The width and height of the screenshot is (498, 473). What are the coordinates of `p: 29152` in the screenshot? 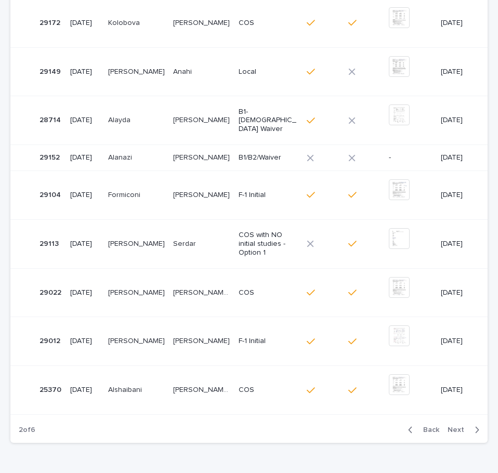 It's located at (50, 157).